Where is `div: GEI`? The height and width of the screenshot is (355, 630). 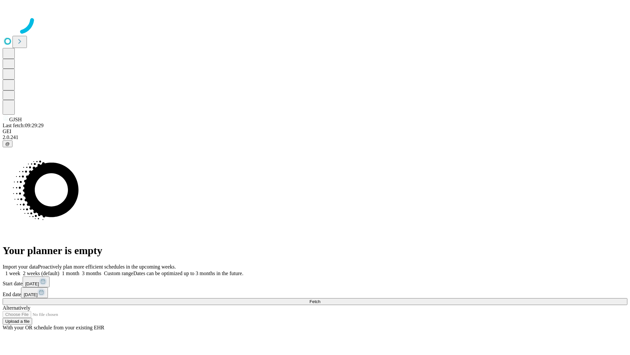
div: GEI is located at coordinates (315, 131).